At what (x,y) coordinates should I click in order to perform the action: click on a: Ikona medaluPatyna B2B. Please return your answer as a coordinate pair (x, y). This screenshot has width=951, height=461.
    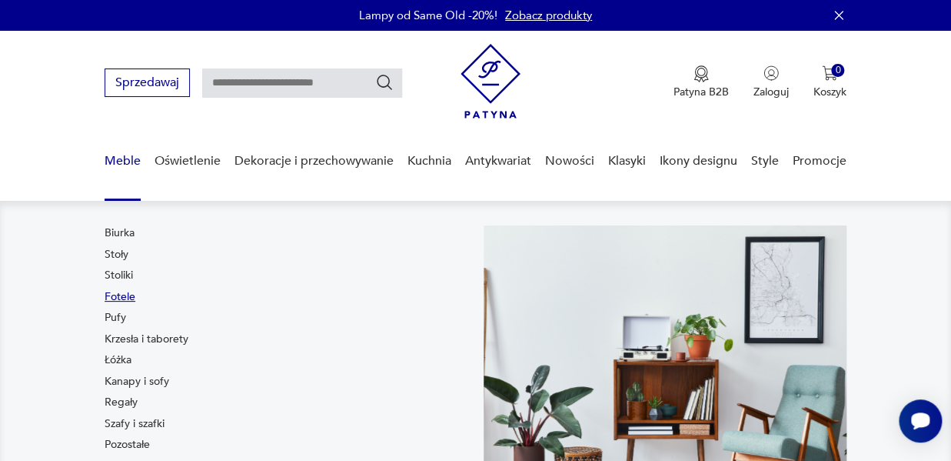
    Looking at the image, I should click on (701, 82).